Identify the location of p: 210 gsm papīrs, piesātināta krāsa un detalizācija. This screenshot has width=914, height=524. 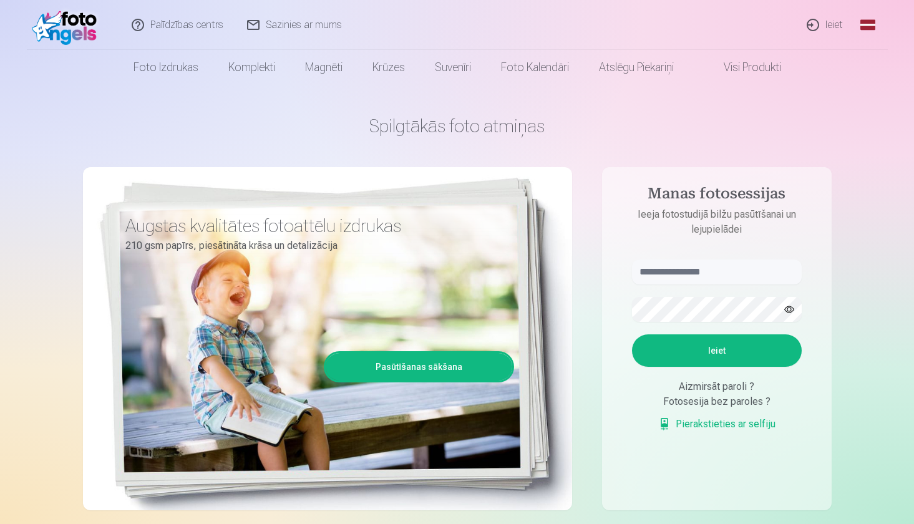
(315, 246).